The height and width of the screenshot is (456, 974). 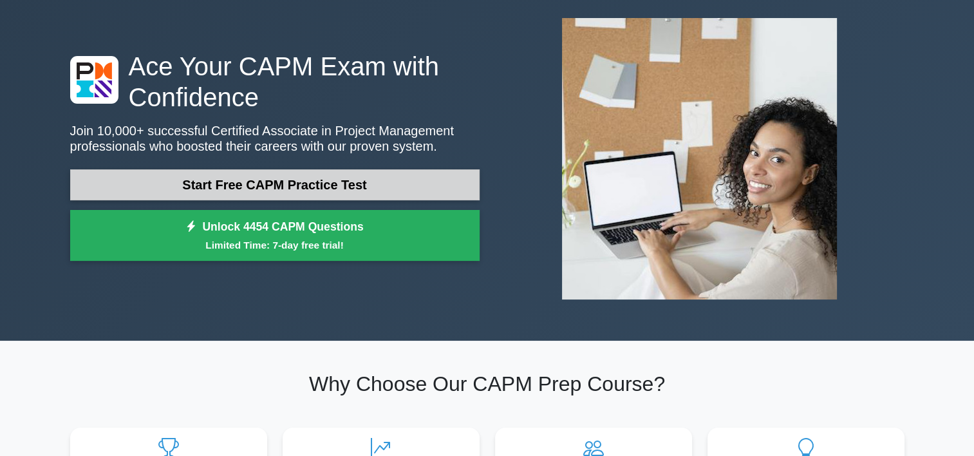 What do you see at coordinates (275, 138) in the screenshot?
I see `p: Join 10,000+ successful Certified Associate in Project Management professionals who boosted their...` at bounding box center [275, 138].